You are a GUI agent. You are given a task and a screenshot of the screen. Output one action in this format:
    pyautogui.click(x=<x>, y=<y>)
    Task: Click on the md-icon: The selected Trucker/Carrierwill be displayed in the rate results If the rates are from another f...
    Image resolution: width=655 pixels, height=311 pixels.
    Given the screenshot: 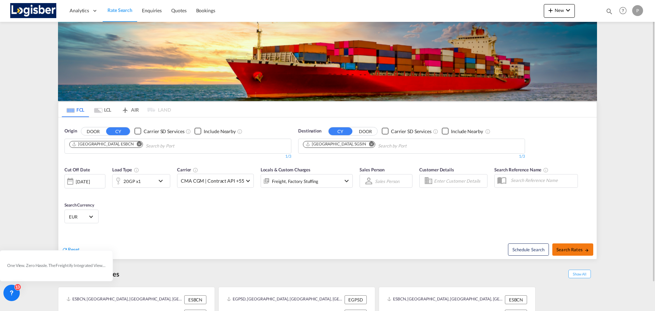 What is the action you would take?
    pyautogui.click(x=196, y=170)
    